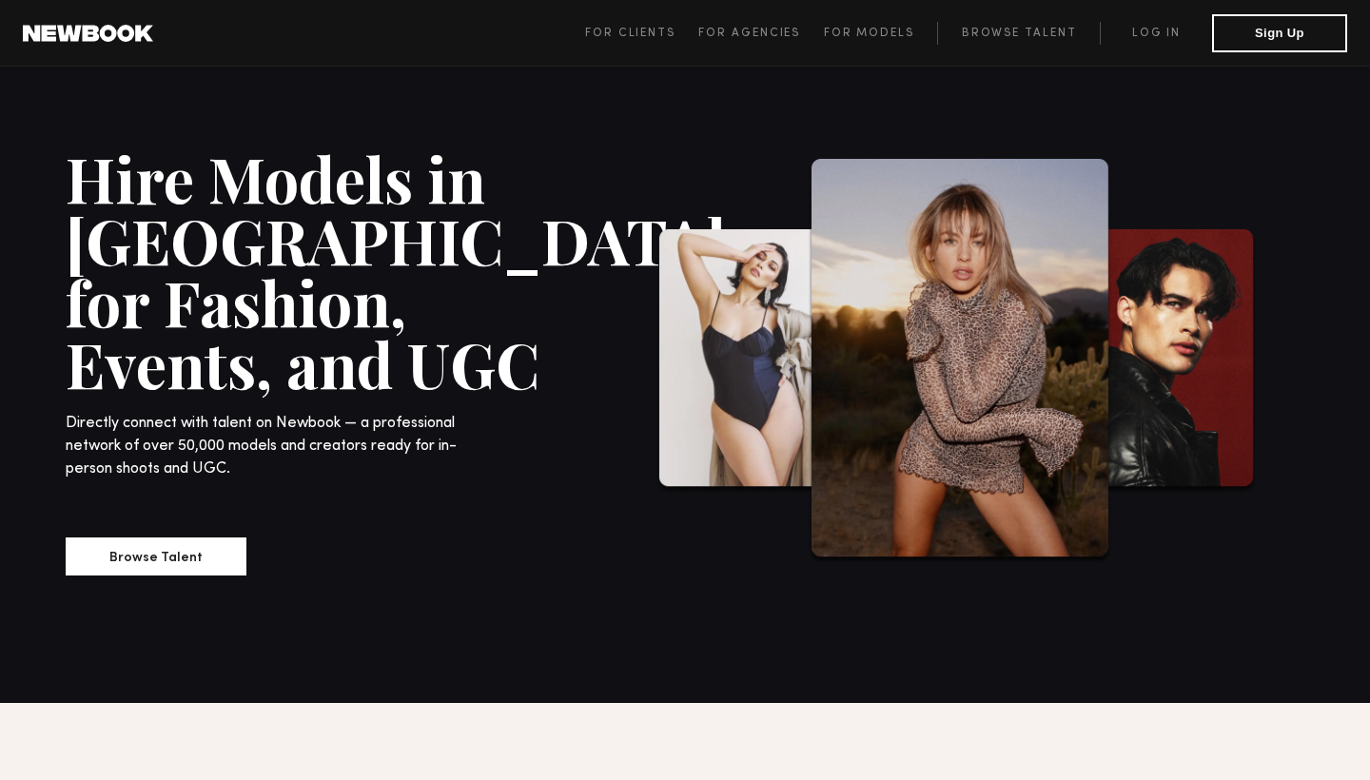 The image size is (1370, 780). What do you see at coordinates (1018, 33) in the screenshot?
I see `a: Browse Talent` at bounding box center [1018, 33].